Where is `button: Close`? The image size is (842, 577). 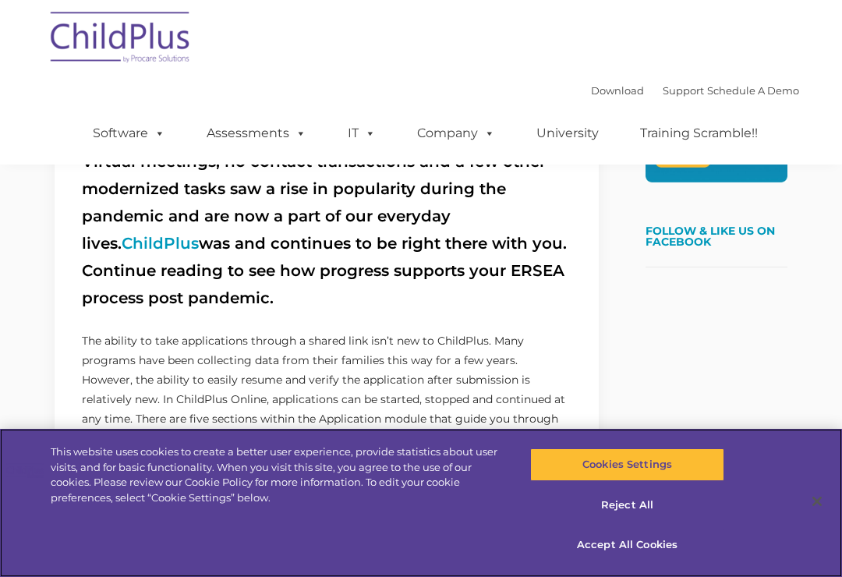 button: Close is located at coordinates (817, 501).